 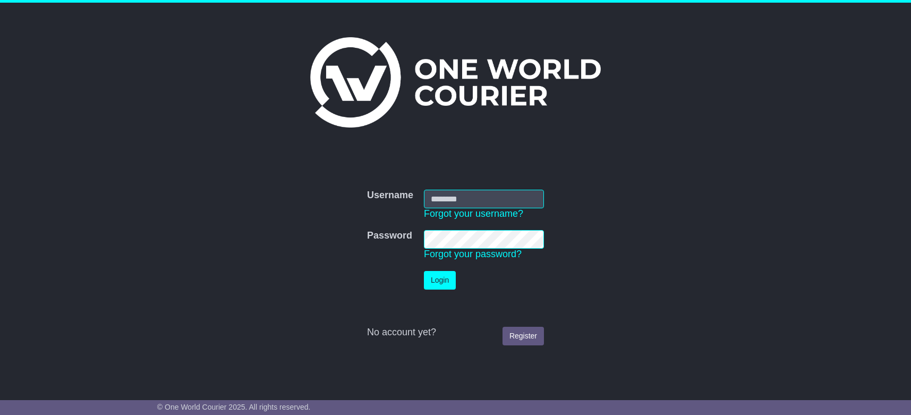 What do you see at coordinates (234, 407) in the screenshot?
I see `span: © One World Courier 2025. All rights reserved.` at bounding box center [234, 407].